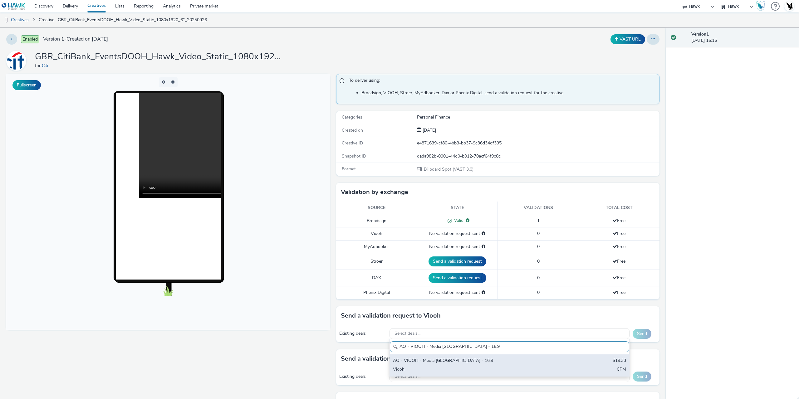  What do you see at coordinates (375, 192) in the screenshot?
I see `h3: Validation by exchange` at bounding box center [375, 192].